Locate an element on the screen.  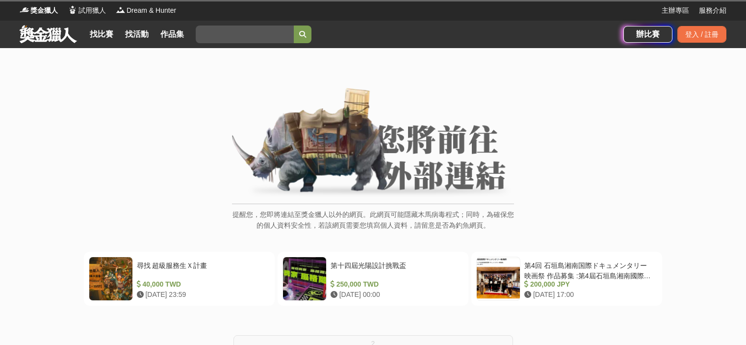
div: 第十四屆光陽設計挑戰盃 is located at coordinates (395, 270).